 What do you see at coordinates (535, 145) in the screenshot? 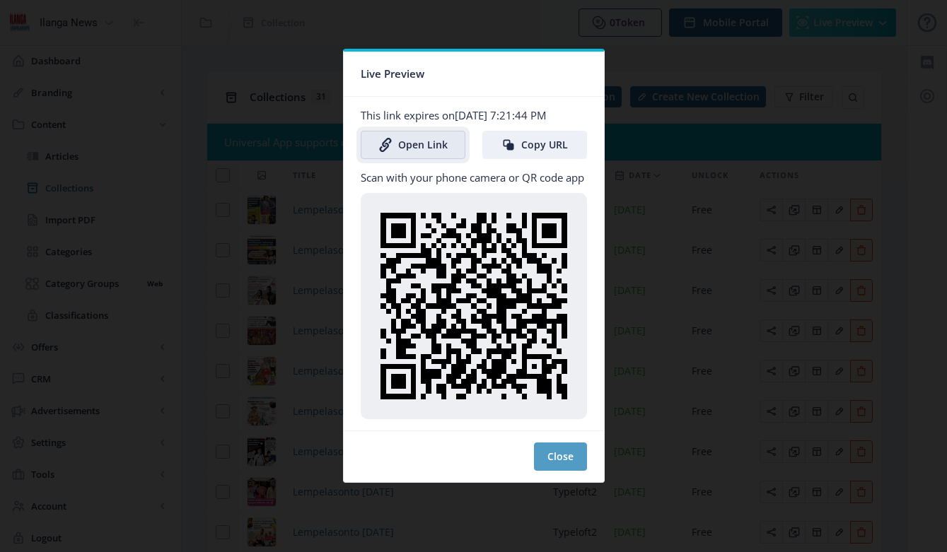
I see `button: Copy URL` at bounding box center [535, 145].